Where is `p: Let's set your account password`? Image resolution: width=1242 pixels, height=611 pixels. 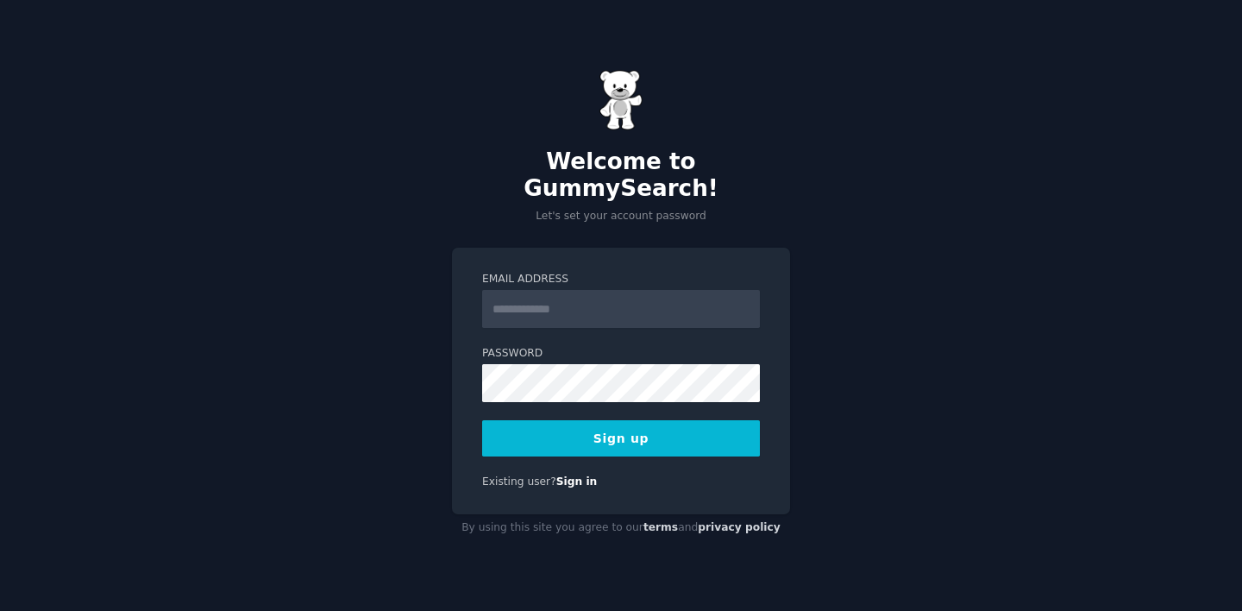
p: Let's set your account password is located at coordinates (621, 216).